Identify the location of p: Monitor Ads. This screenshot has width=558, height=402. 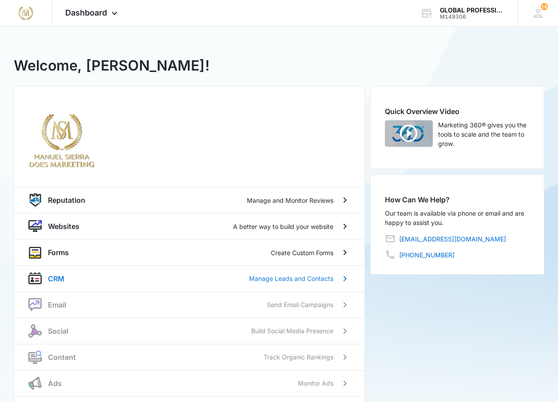
(316, 383).